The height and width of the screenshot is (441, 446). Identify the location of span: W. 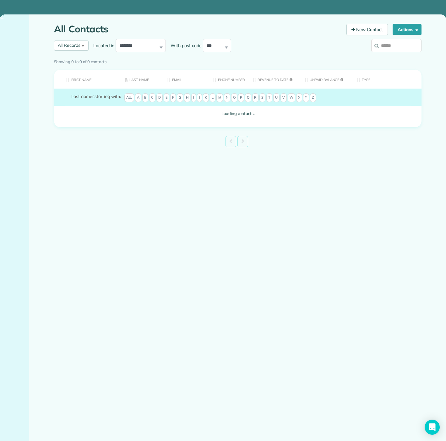
(292, 98).